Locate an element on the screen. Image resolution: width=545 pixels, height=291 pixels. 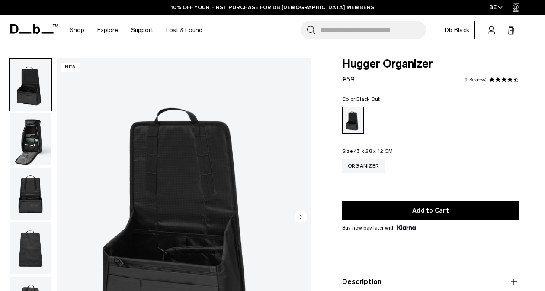
legend: Size: is located at coordinates (367, 151).